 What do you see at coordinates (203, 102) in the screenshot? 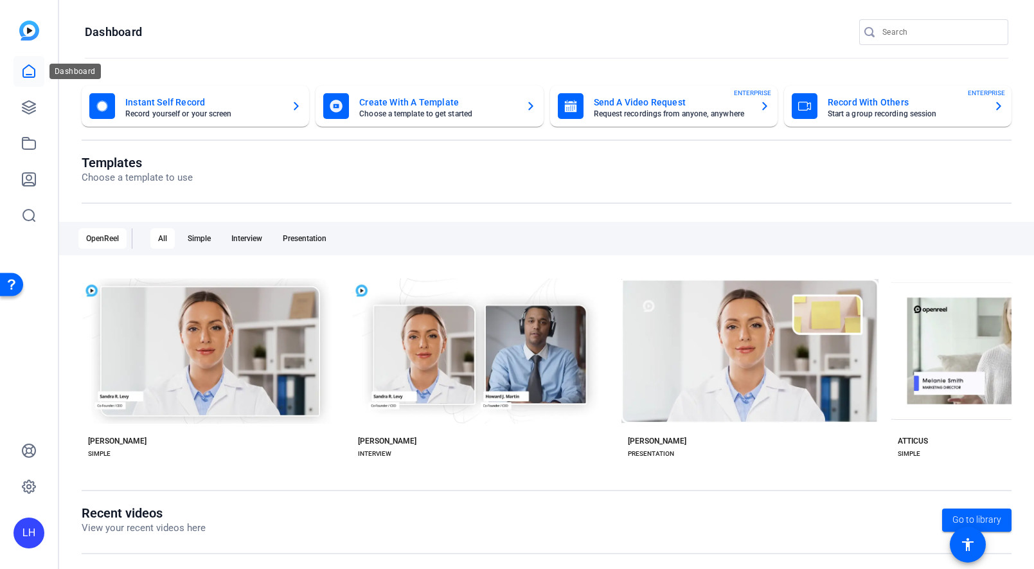
I see `mat-card-title: Instant Self Record` at bounding box center [203, 102].